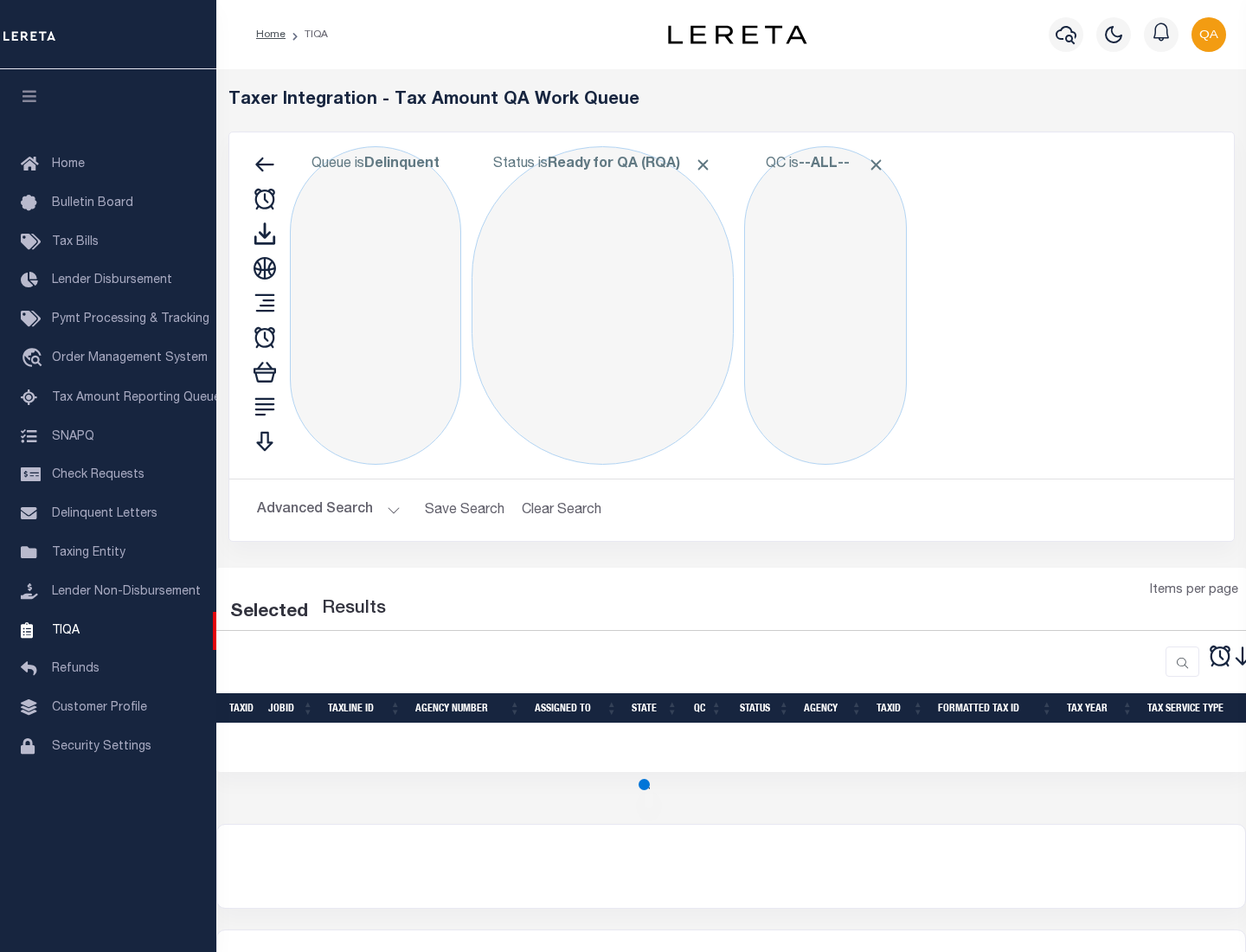 The height and width of the screenshot is (952, 1246). What do you see at coordinates (105, 514) in the screenshot?
I see `span: Delinquent Letters` at bounding box center [105, 514].